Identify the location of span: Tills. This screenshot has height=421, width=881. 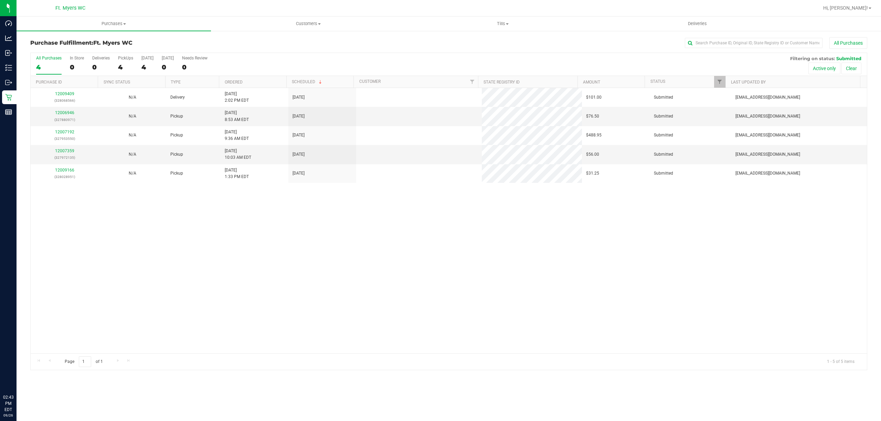
(502, 24).